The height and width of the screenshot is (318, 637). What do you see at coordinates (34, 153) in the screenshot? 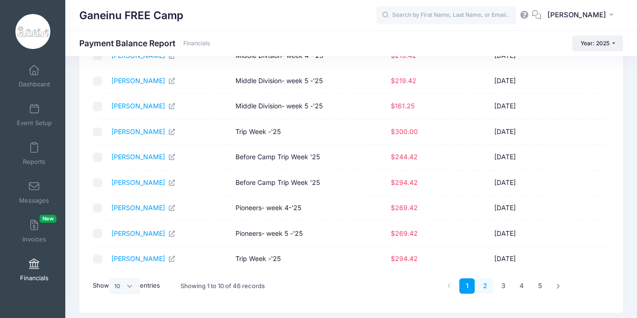
I see `a: Reports` at bounding box center [34, 153].